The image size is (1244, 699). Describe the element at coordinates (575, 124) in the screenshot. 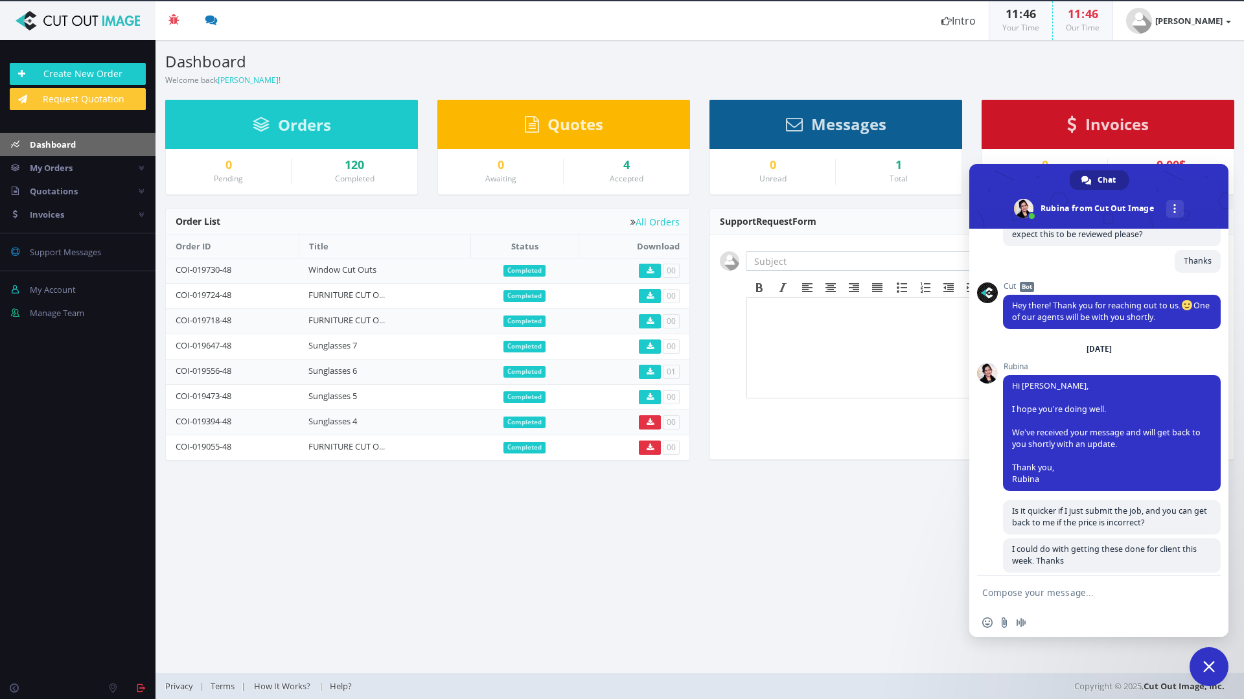

I see `span: Quotes` at that location.